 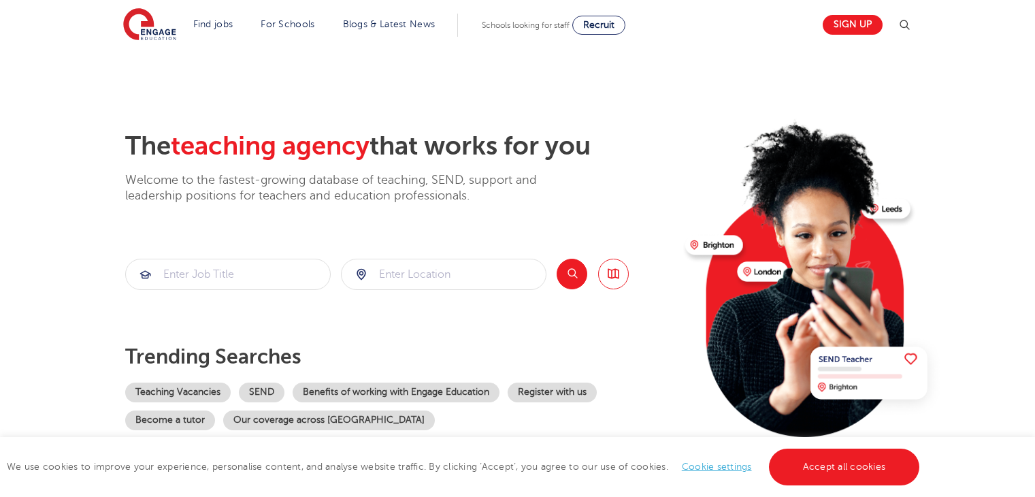 I want to click on button: Search, so click(x=572, y=274).